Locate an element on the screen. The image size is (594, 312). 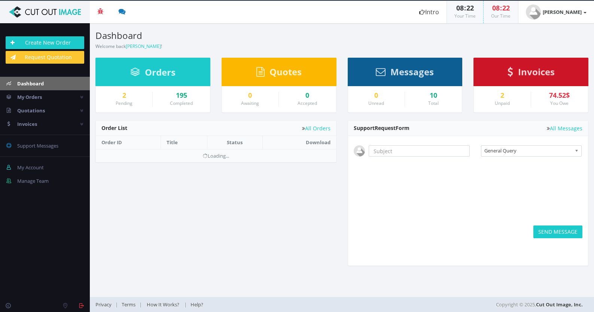
span: Quotations is located at coordinates (31, 110).